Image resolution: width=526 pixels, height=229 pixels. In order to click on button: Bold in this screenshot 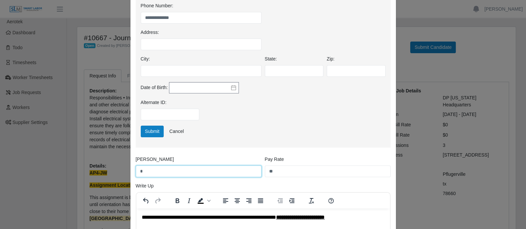, I will do `click(177, 201)`.